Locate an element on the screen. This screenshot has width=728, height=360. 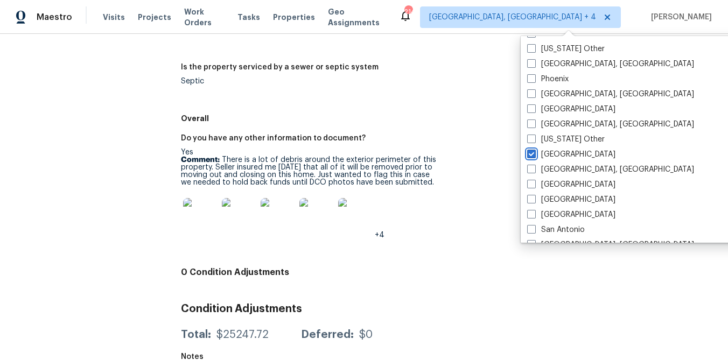
span: Work Orders is located at coordinates (204, 17).